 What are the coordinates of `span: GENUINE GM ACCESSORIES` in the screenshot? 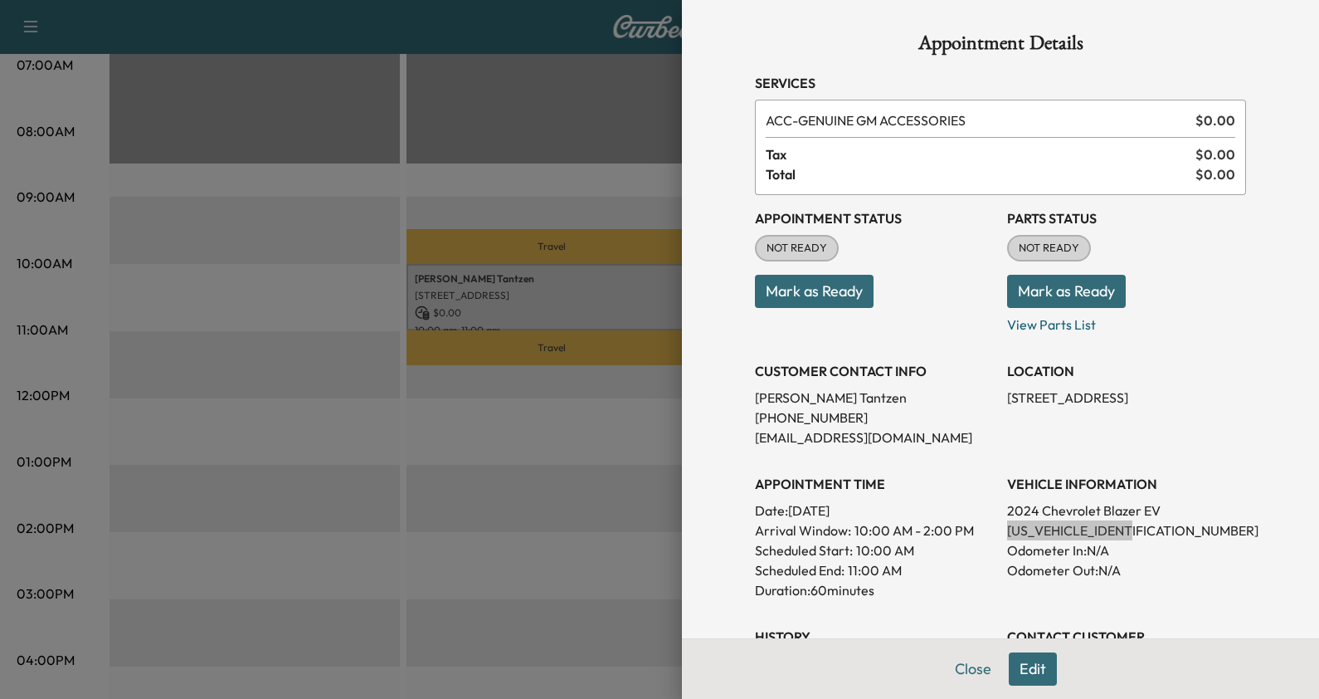 It's located at (977, 120).